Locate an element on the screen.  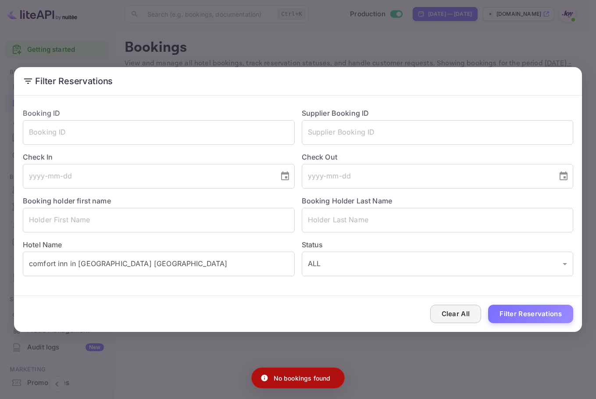
label: Status is located at coordinates (438, 245).